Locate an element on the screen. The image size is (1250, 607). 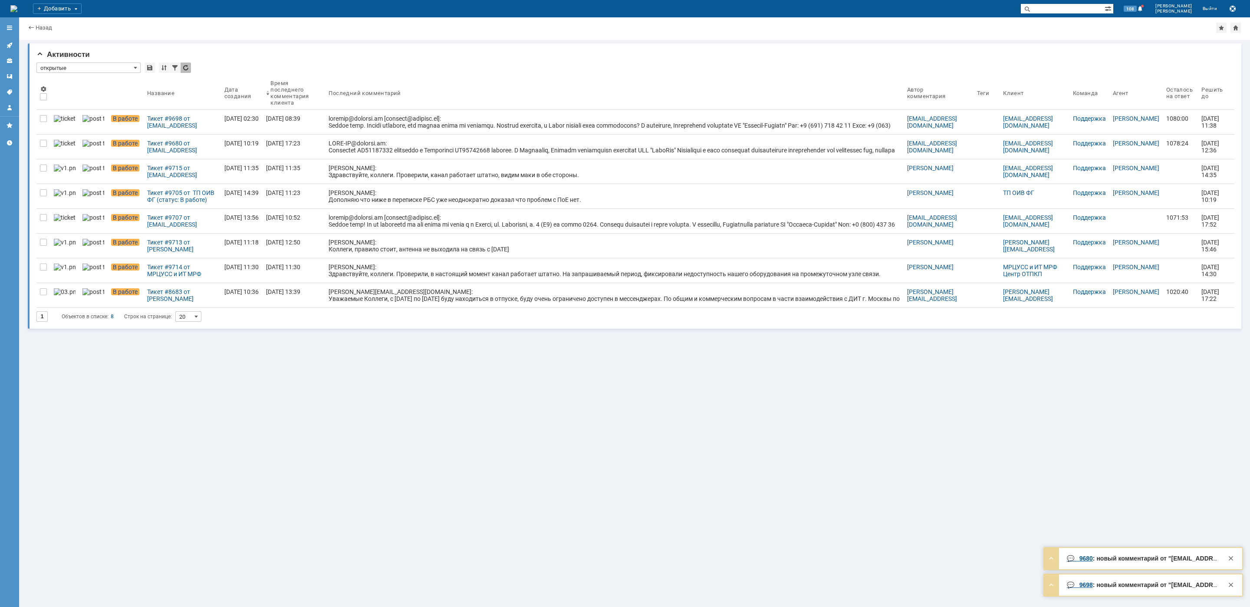
a: В работе is located at coordinates (125, 171).